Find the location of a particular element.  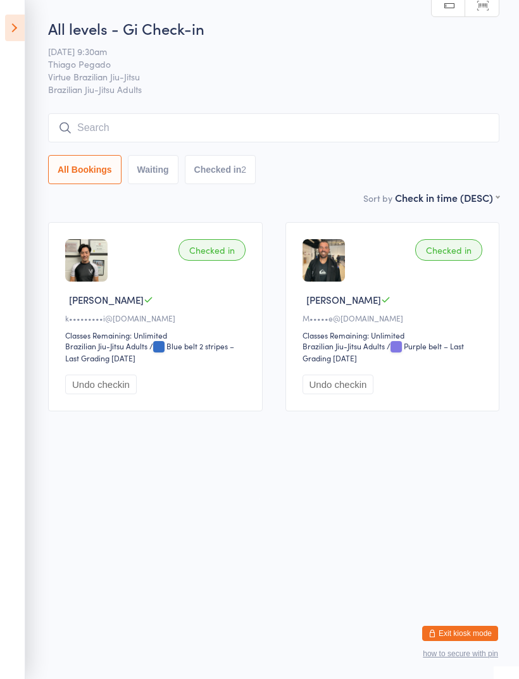

button: Waiting is located at coordinates (153, 170).